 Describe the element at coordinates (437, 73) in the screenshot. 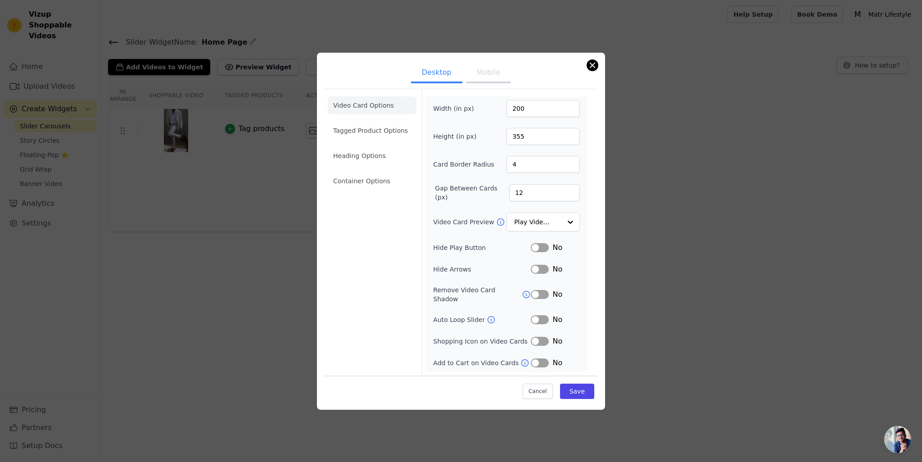

I see `button: Desktop` at that location.